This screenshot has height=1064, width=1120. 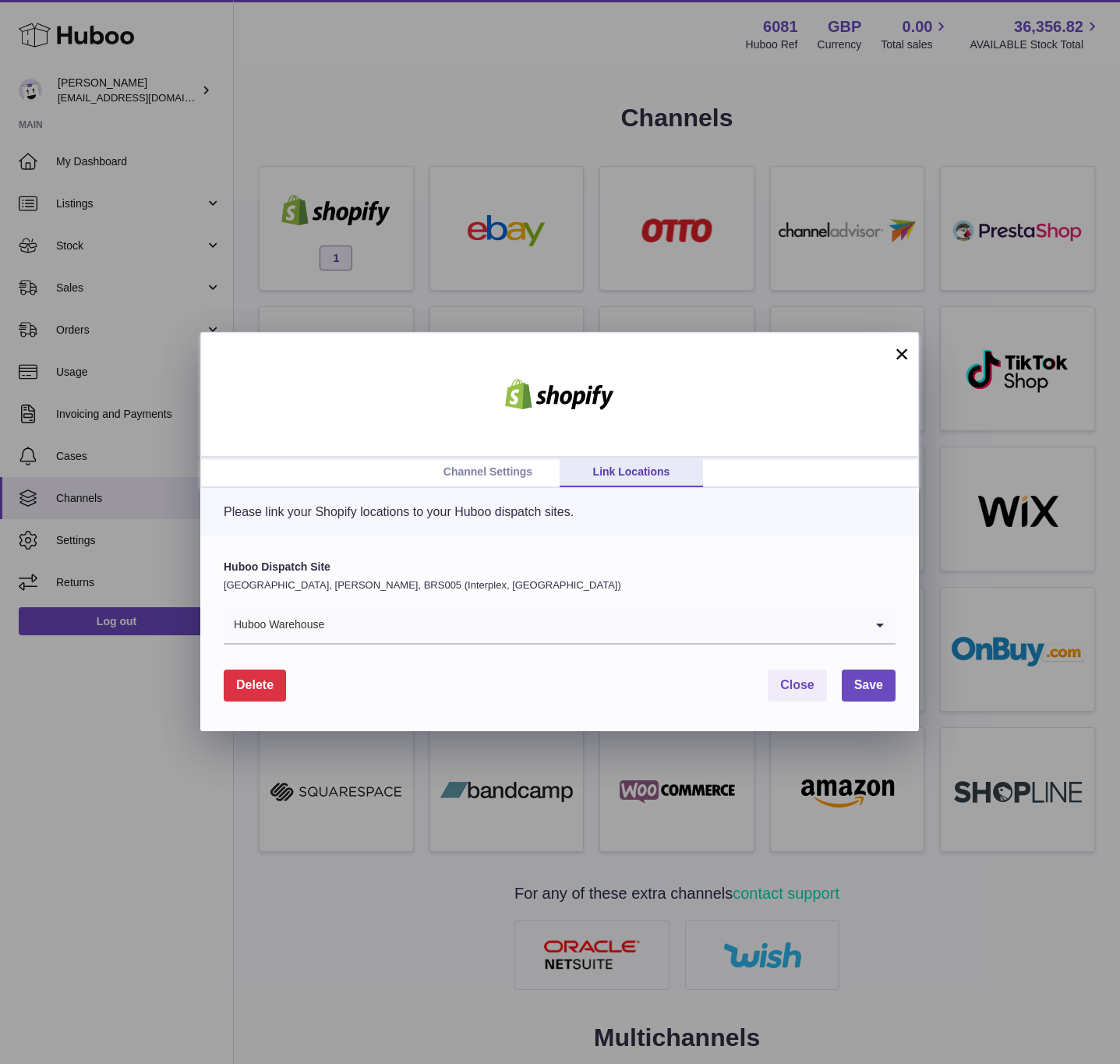 What do you see at coordinates (797, 685) in the screenshot?
I see `button: Close` at bounding box center [797, 685].